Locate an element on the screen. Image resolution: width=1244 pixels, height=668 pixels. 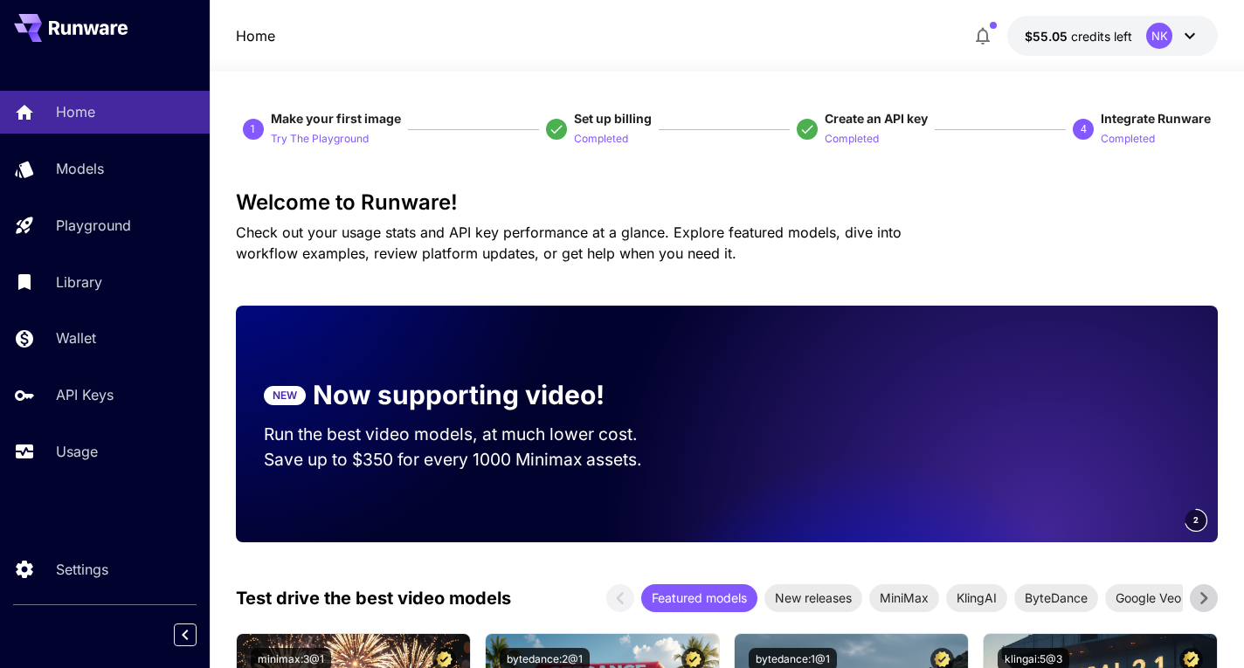
p: Playground is located at coordinates (93, 225).